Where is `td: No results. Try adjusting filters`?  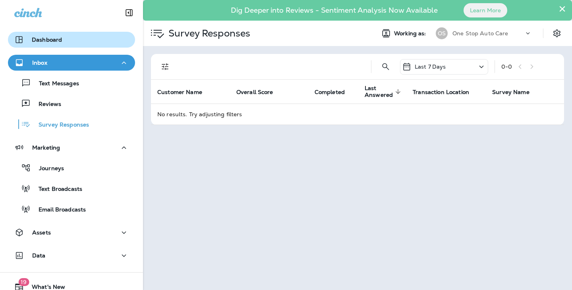
td: No results. Try adjusting filters is located at coordinates (357, 114).